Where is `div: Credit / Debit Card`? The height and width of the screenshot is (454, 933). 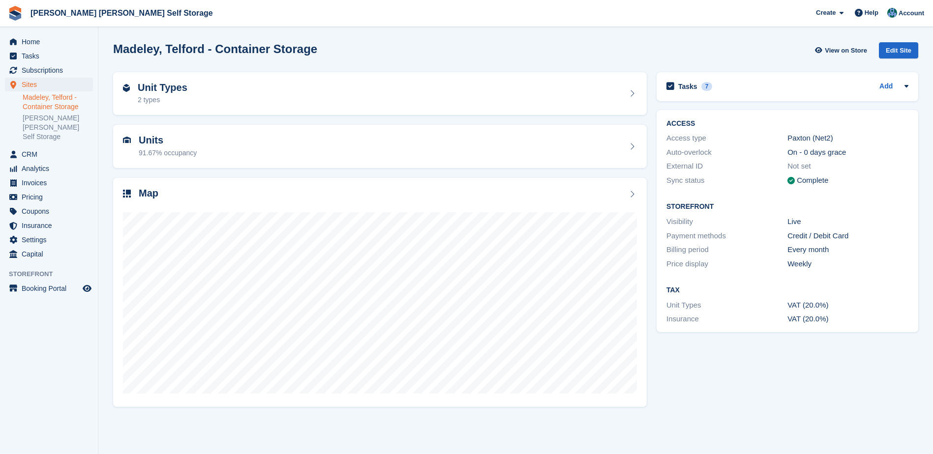 div: Credit / Debit Card is located at coordinates (848, 236).